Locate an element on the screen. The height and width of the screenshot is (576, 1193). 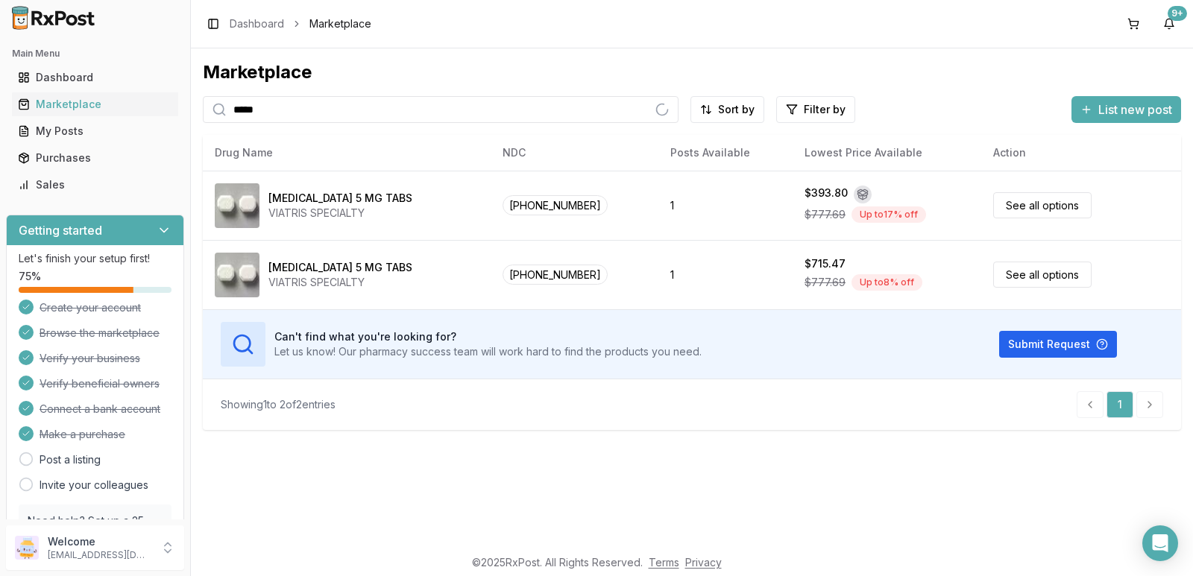
div: Sales is located at coordinates (95, 185).